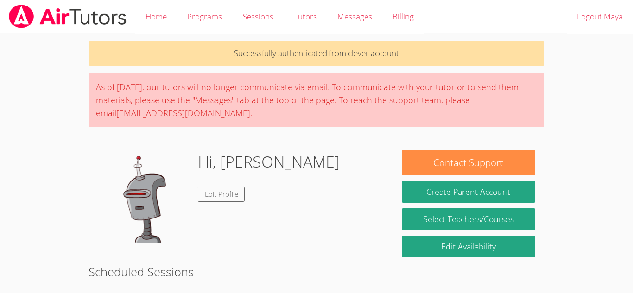 Image resolution: width=633 pixels, height=293 pixels. Describe the element at coordinates (469, 219) in the screenshot. I see `a: Select Teachers/Courses` at that location.